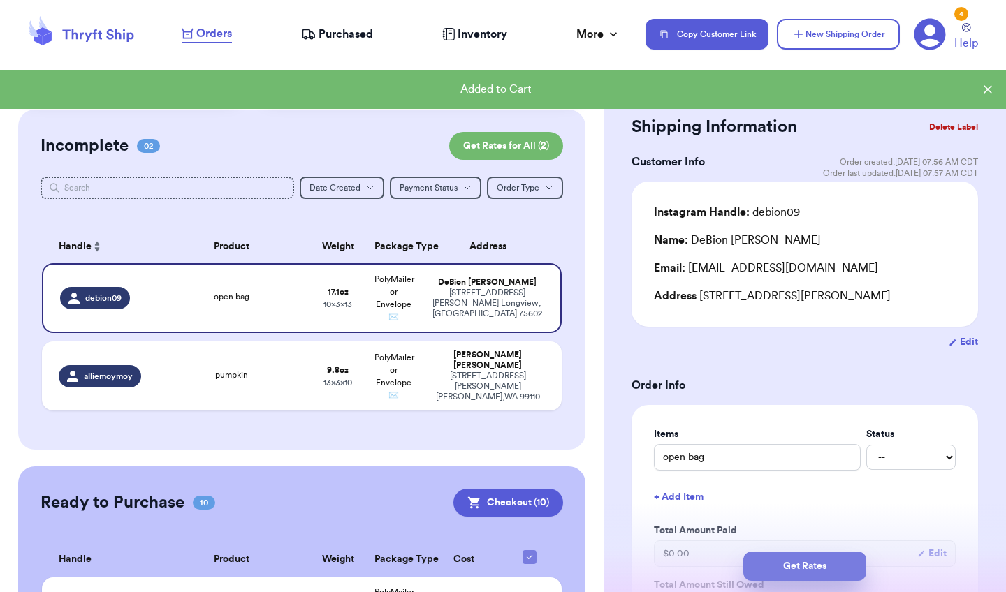 This screenshot has width=1006, height=592. I want to click on span: Inventory, so click(482, 34).